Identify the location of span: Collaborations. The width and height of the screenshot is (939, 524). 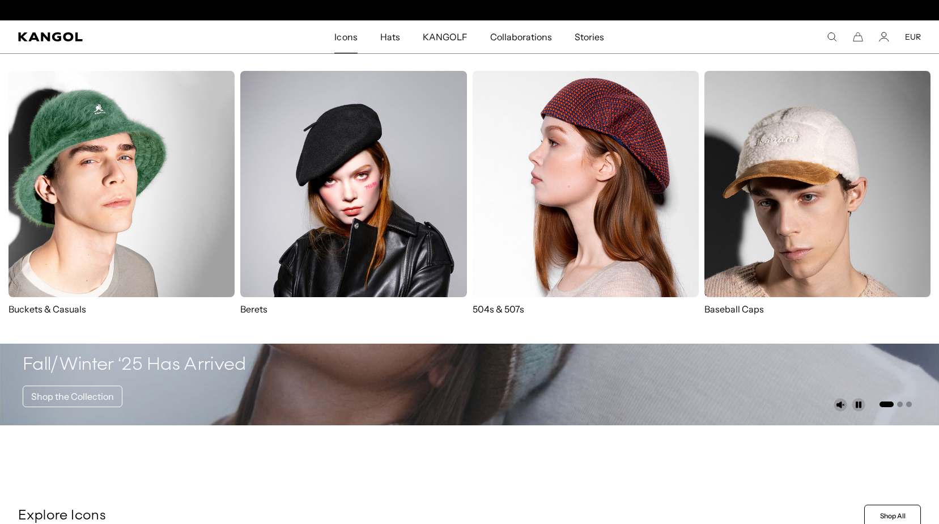
(521, 37).